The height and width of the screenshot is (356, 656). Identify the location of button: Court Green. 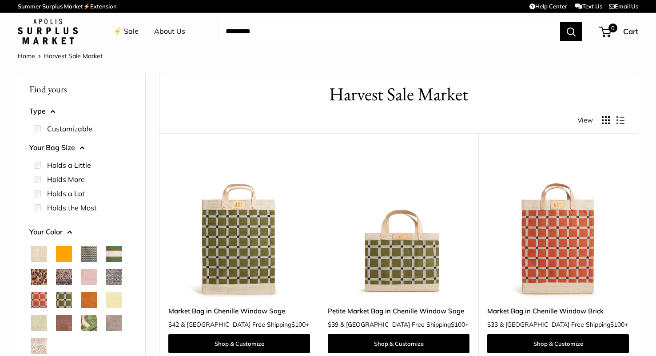
(114, 254).